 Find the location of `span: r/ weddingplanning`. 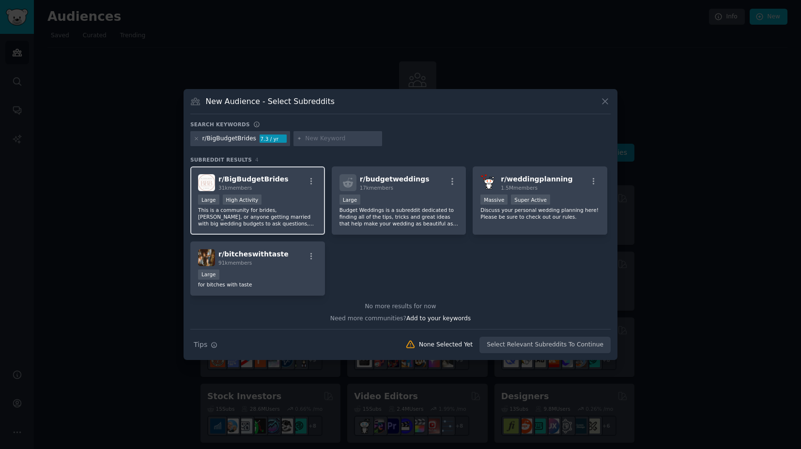

span: r/ weddingplanning is located at coordinates (536, 179).